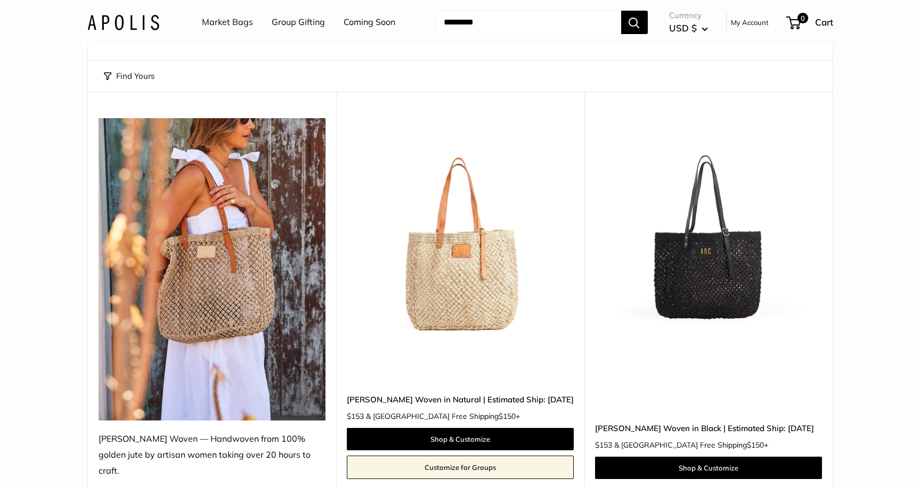 This screenshot has width=920, height=487. What do you see at coordinates (749, 22) in the screenshot?
I see `a: My Account` at bounding box center [749, 22].